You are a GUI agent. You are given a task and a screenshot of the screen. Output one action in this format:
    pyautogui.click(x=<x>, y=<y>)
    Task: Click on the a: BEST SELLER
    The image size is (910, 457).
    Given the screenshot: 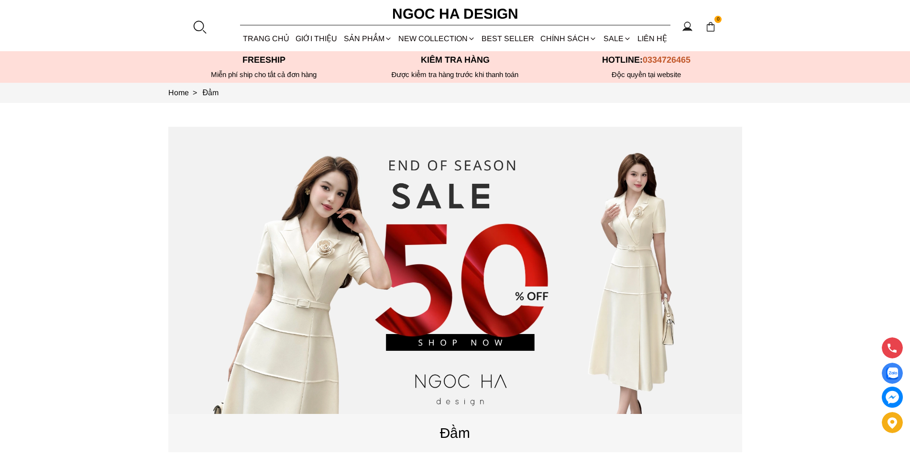 What is the action you would take?
    pyautogui.click(x=508, y=38)
    